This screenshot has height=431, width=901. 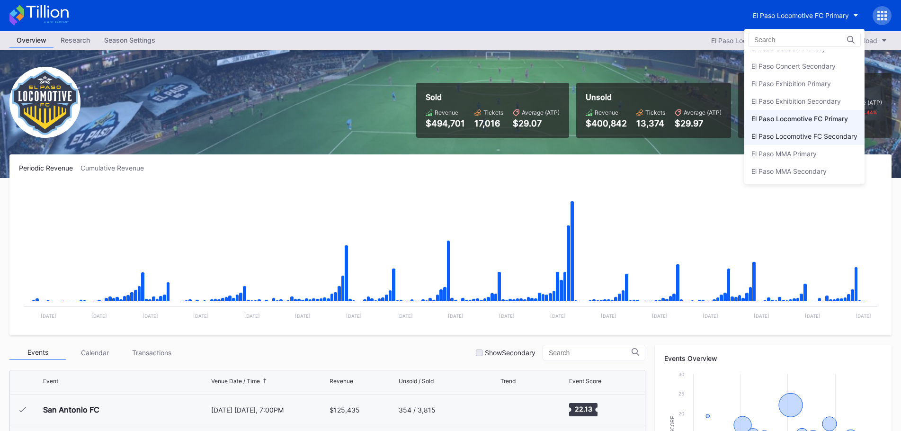 What do you see at coordinates (791, 83) in the screenshot?
I see `div: El Paso Exhibition Primary` at bounding box center [791, 83].